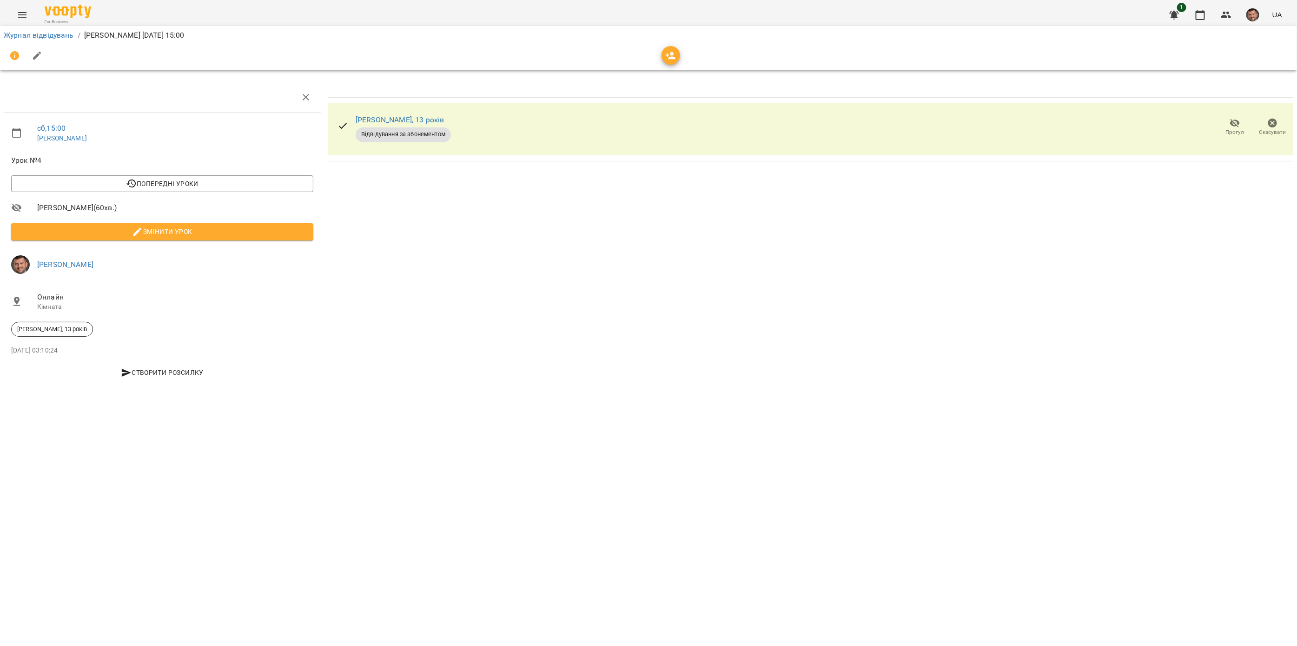 The width and height of the screenshot is (1297, 646). I want to click on span: Урок №4, so click(162, 160).